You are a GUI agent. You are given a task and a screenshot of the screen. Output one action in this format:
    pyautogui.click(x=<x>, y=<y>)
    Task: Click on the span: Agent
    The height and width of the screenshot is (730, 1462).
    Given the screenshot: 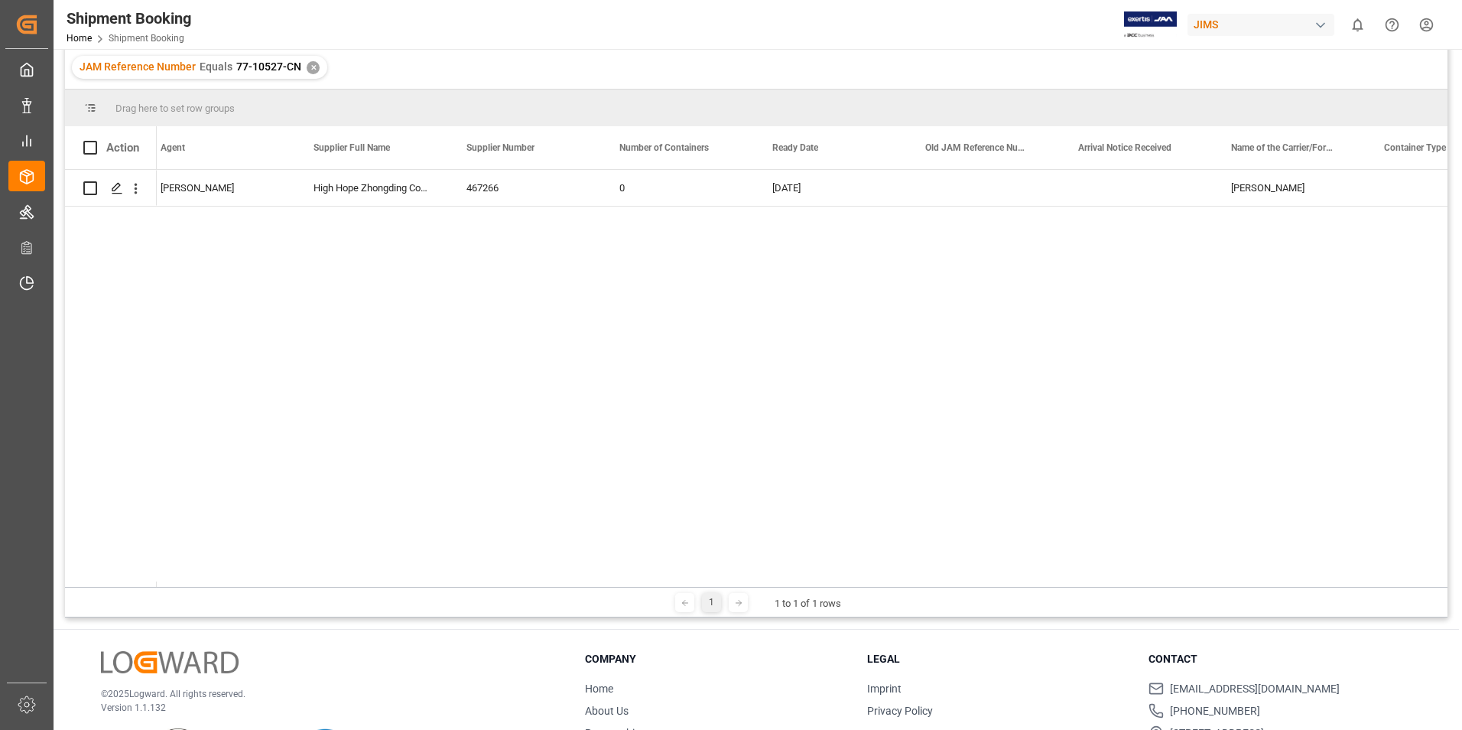 What is the action you would take?
    pyautogui.click(x=173, y=148)
    